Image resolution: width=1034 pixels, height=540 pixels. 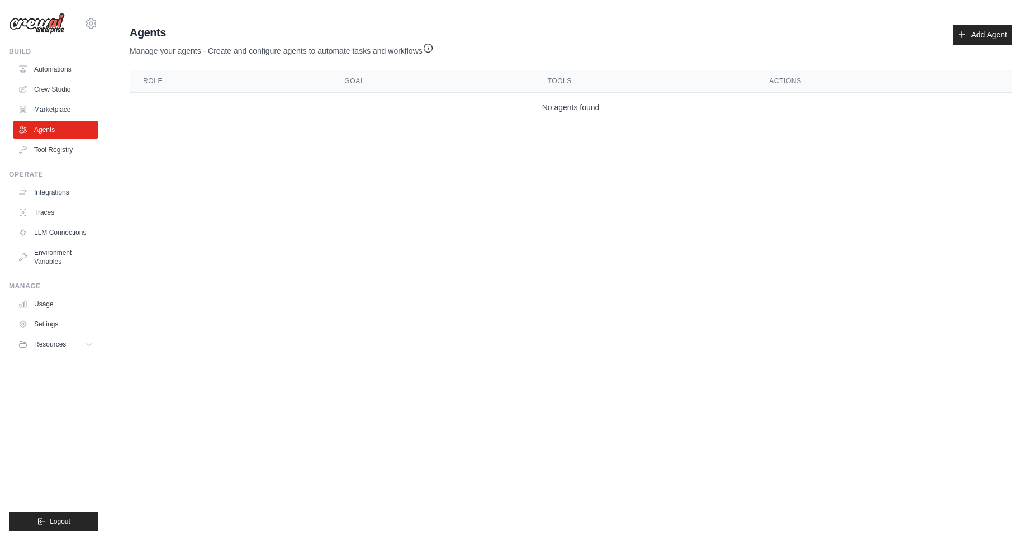 I want to click on a: Integrations, so click(x=55, y=192).